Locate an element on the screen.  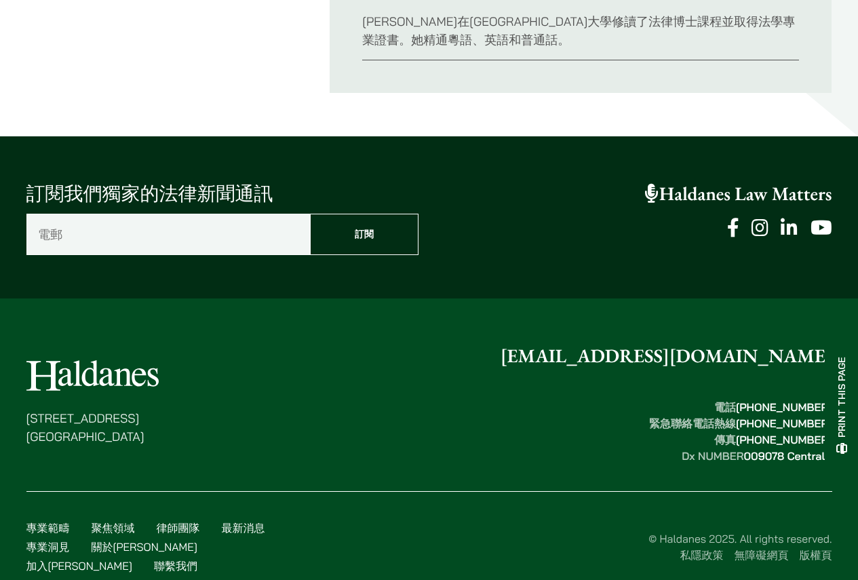
input: 訂閱 is located at coordinates (364, 234).